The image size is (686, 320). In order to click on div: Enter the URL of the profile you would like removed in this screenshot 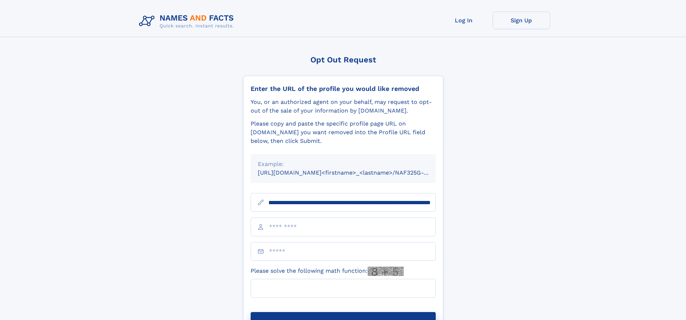, I will do `click(343, 89)`.